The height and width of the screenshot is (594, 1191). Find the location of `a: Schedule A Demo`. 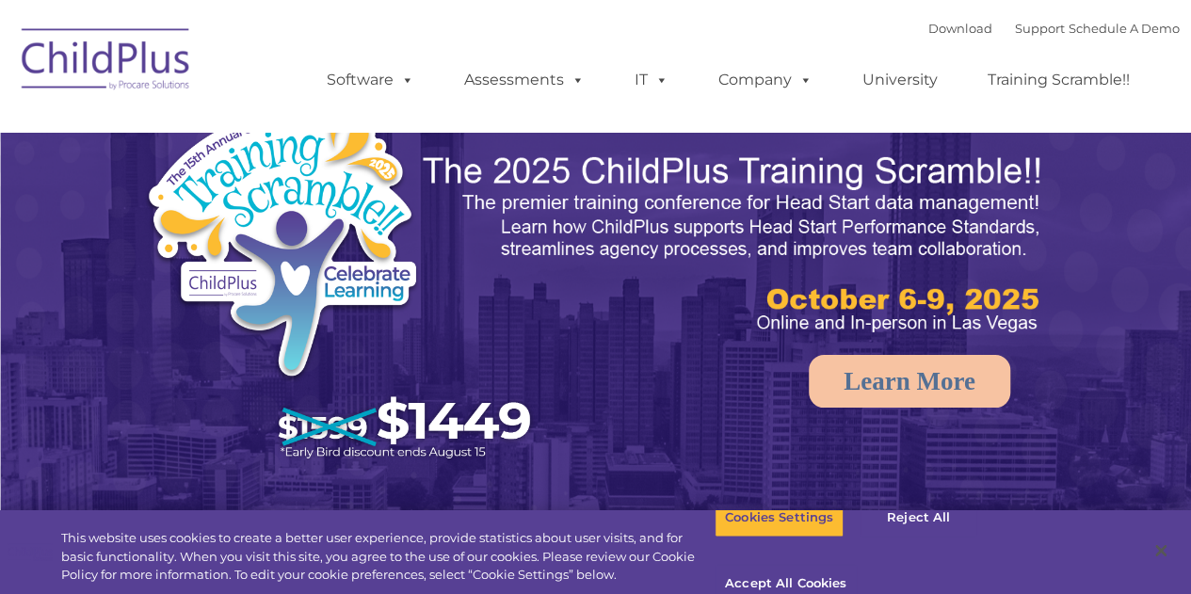

a: Schedule A Demo is located at coordinates (1124, 28).